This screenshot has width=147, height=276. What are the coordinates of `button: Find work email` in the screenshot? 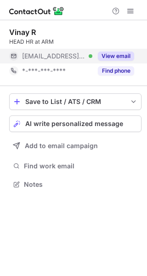 It's located at (75, 166).